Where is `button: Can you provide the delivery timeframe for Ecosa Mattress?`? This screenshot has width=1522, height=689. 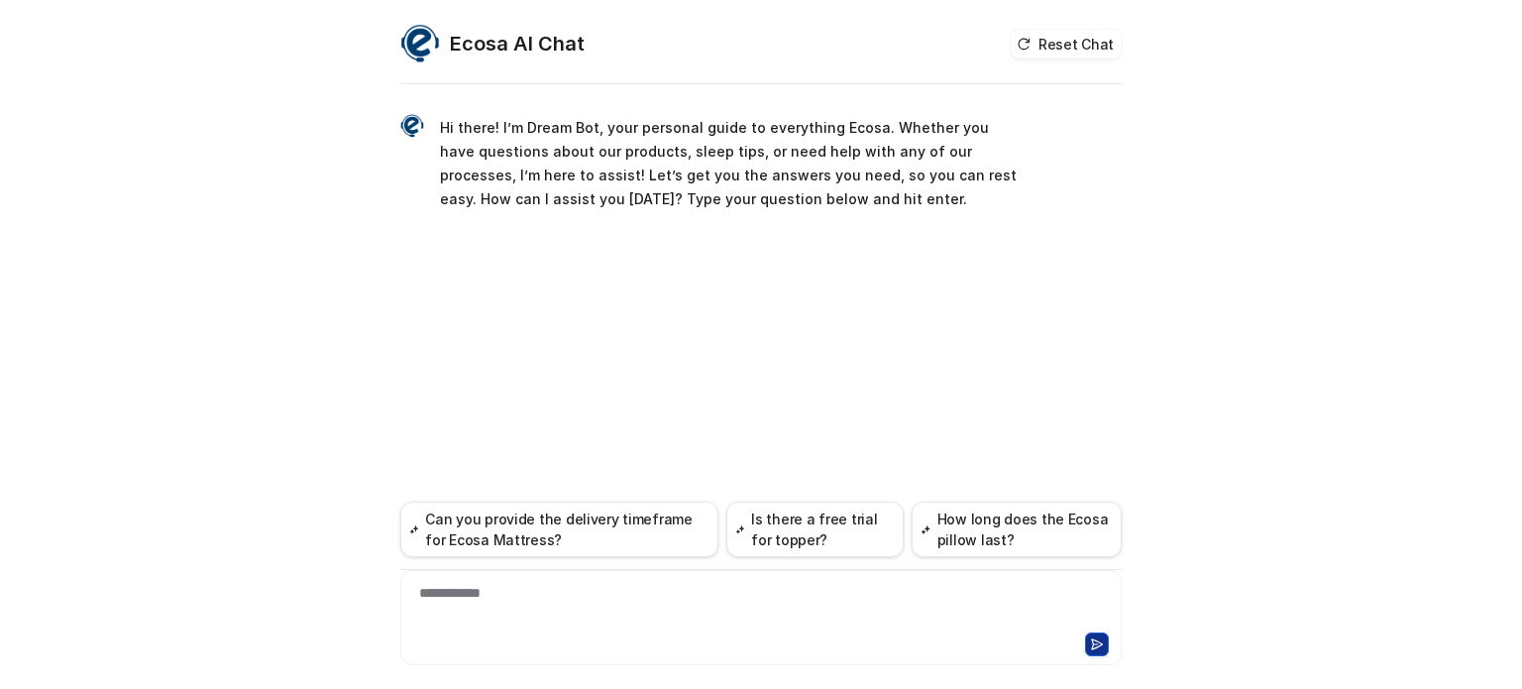
button: Can you provide the delivery timeframe for Ecosa Mattress? is located at coordinates (559, 529).